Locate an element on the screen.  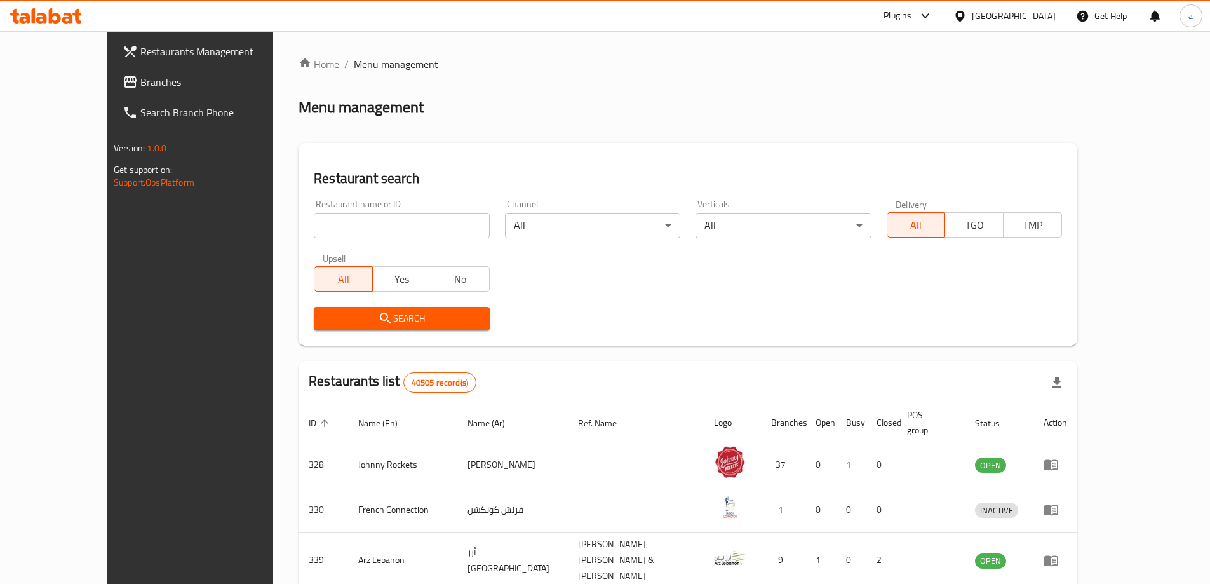
th: Logo is located at coordinates (732, 422).